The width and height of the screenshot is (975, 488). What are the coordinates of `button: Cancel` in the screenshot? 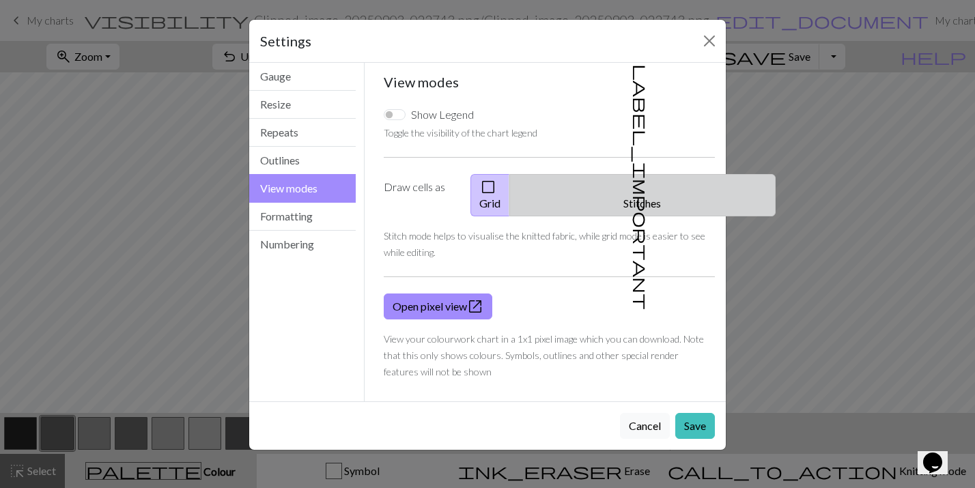 It's located at (645, 426).